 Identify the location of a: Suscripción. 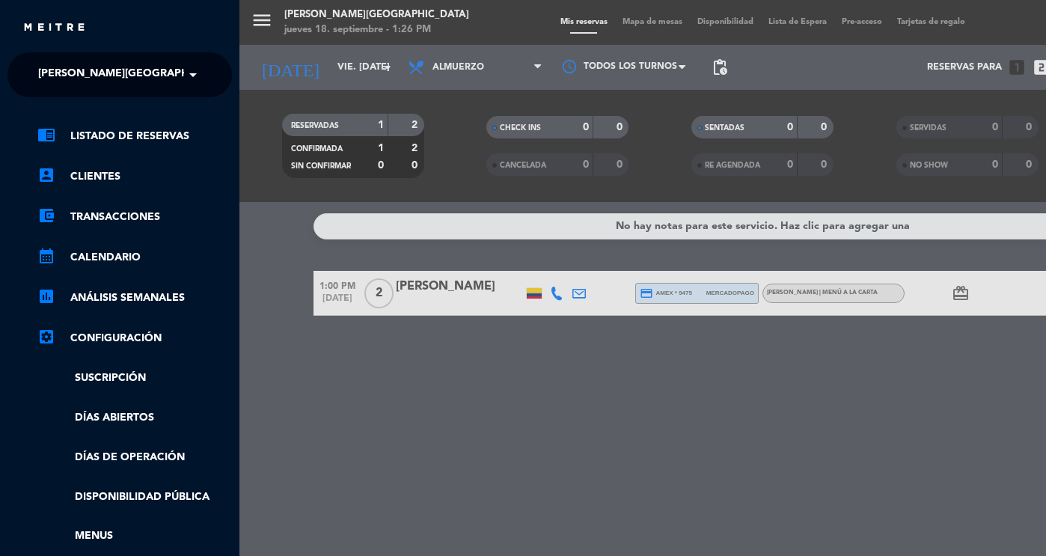
(135, 378).